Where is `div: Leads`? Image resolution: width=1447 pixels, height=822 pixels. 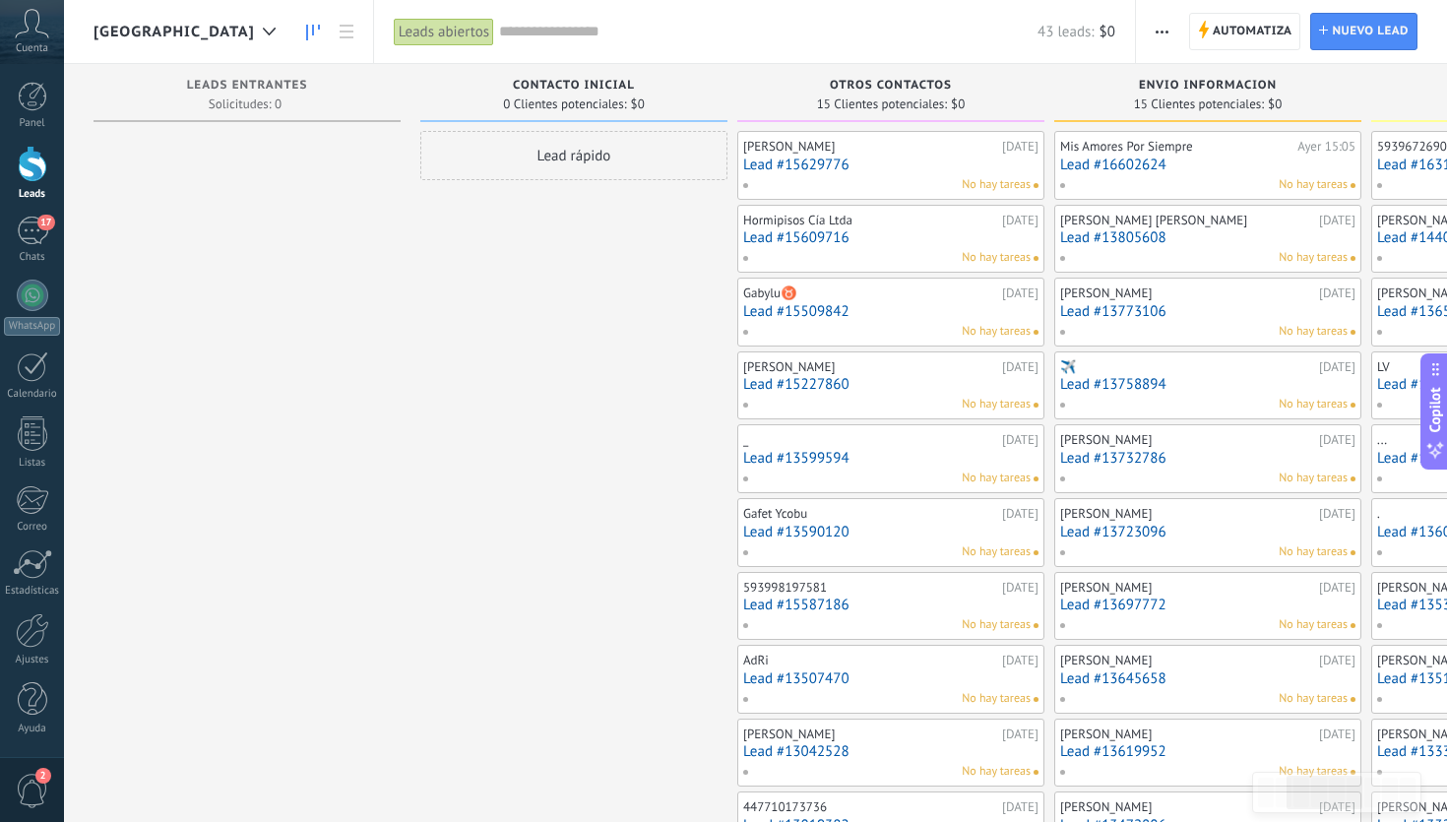 div: Leads is located at coordinates (32, 194).